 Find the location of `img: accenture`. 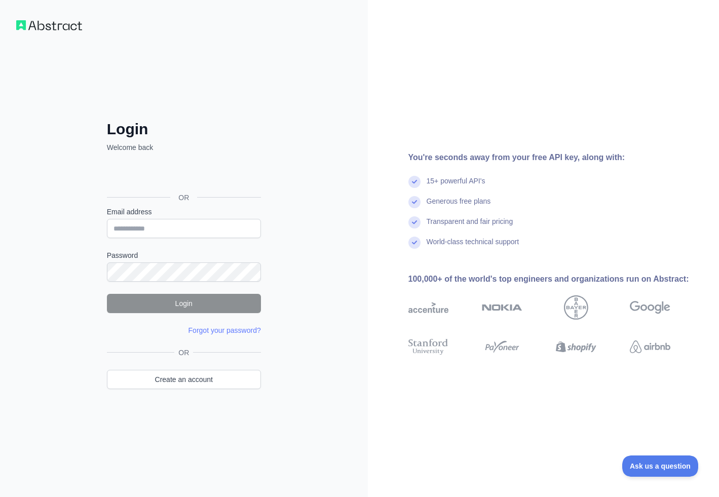

img: accenture is located at coordinates (428, 307).